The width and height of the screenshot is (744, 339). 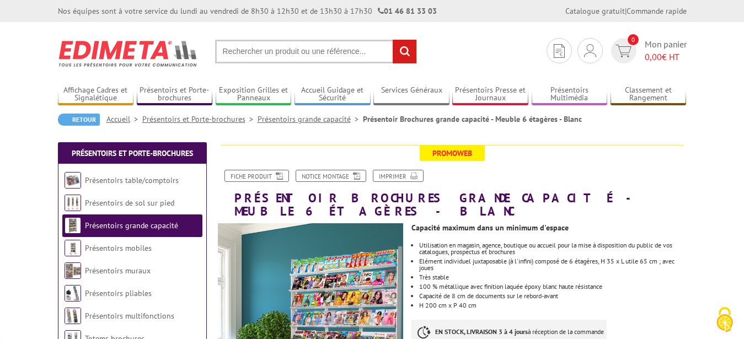 I want to click on img: Cookies (fenêtre modale), so click(x=725, y=320).